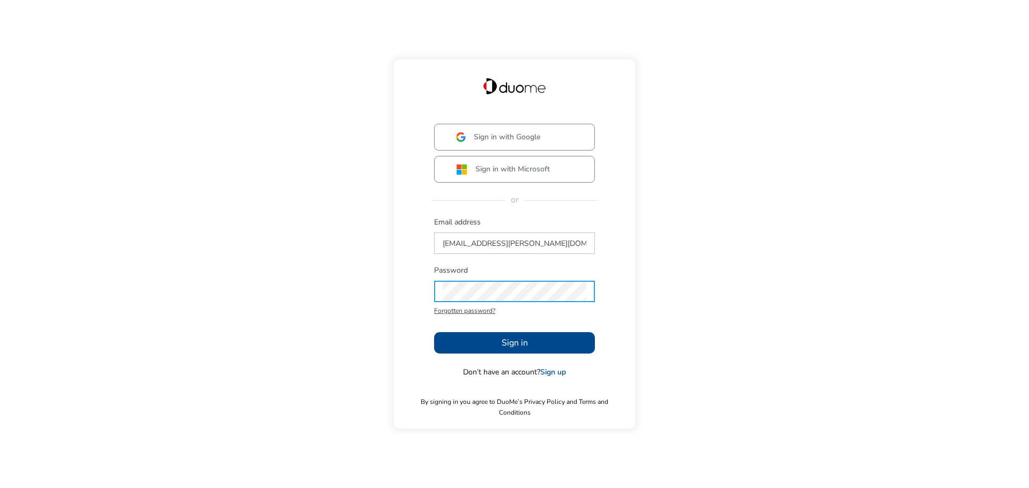  I want to click on button: Sign in with Microsoft, so click(514, 169).